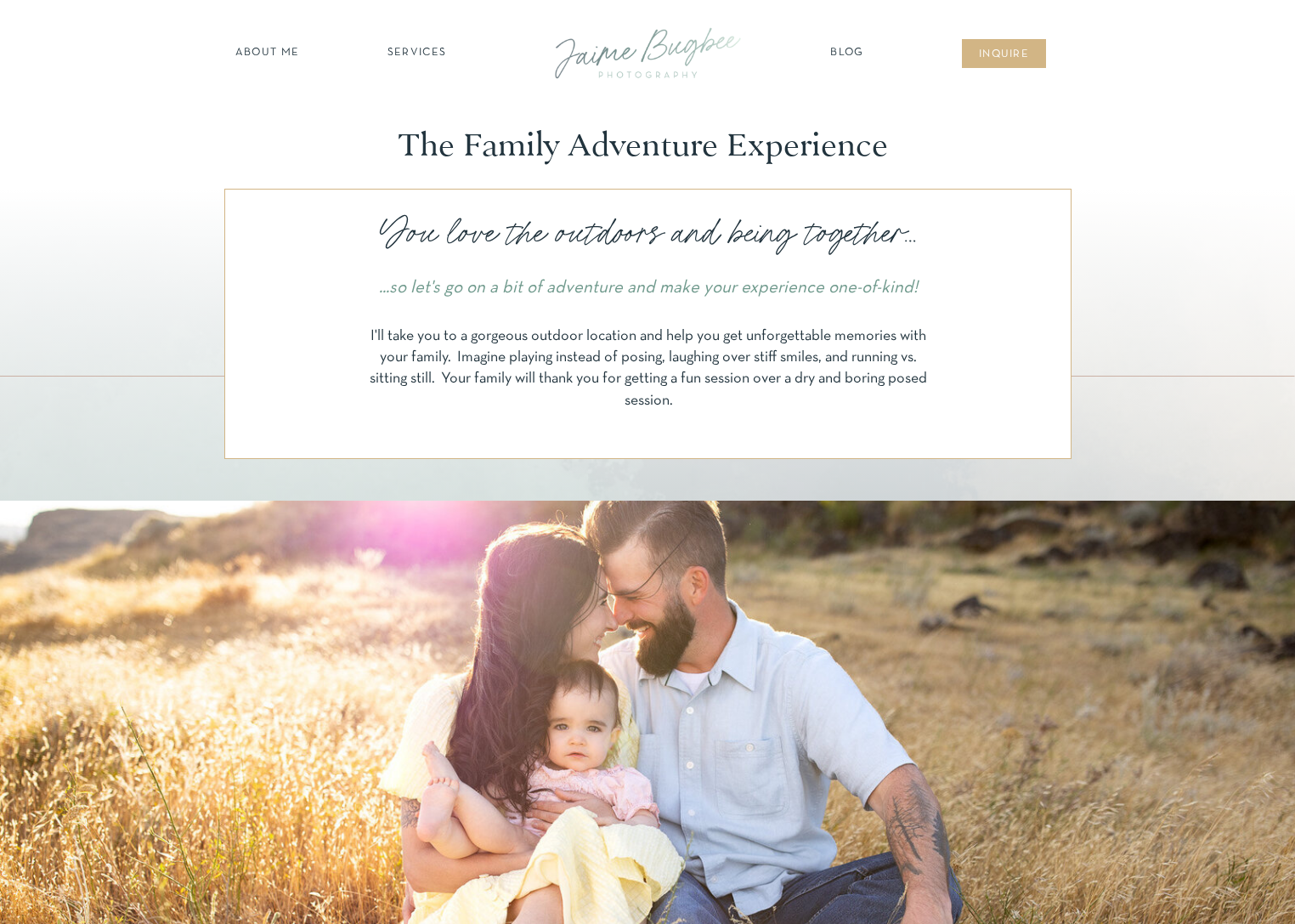 The width and height of the screenshot is (1295, 924). I want to click on i: ...so let's go on a bit of adventure and make your experience one-of-kind!, so click(648, 288).